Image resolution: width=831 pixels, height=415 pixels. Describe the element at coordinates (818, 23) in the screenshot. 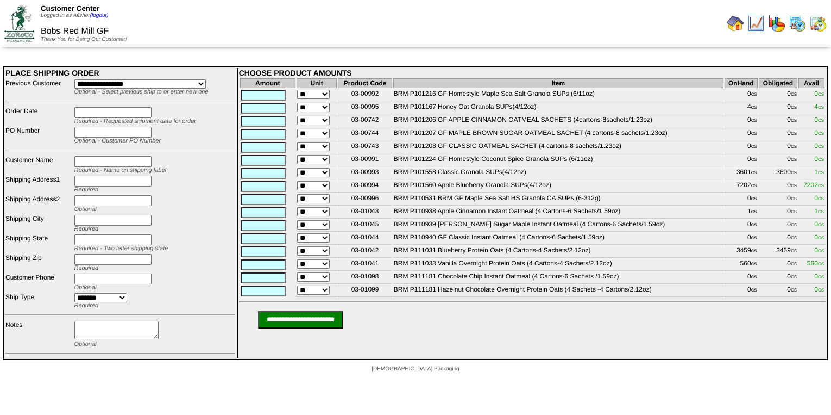

I see `img: calendarinout.gif` at that location.